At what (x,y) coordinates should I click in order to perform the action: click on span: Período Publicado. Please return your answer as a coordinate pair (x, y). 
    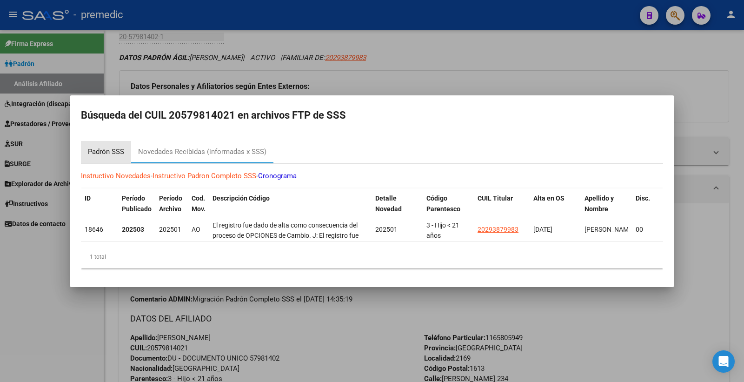
    Looking at the image, I should click on (137, 203).